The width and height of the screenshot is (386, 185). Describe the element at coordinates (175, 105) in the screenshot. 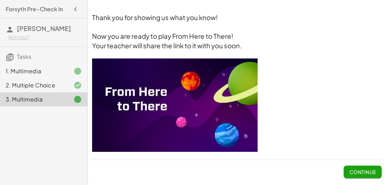

I see `img: 0186a6281d6835875bfd5d65a1e6d29c758b852ccbe572c90b809493d3b85746.jpeg` at that location.